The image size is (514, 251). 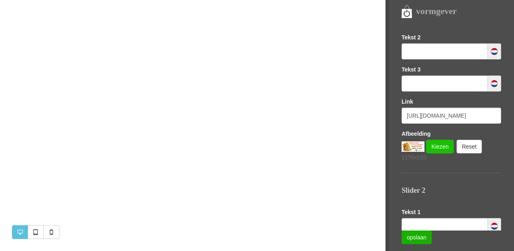 I want to click on label: Slider 2, so click(x=413, y=191).